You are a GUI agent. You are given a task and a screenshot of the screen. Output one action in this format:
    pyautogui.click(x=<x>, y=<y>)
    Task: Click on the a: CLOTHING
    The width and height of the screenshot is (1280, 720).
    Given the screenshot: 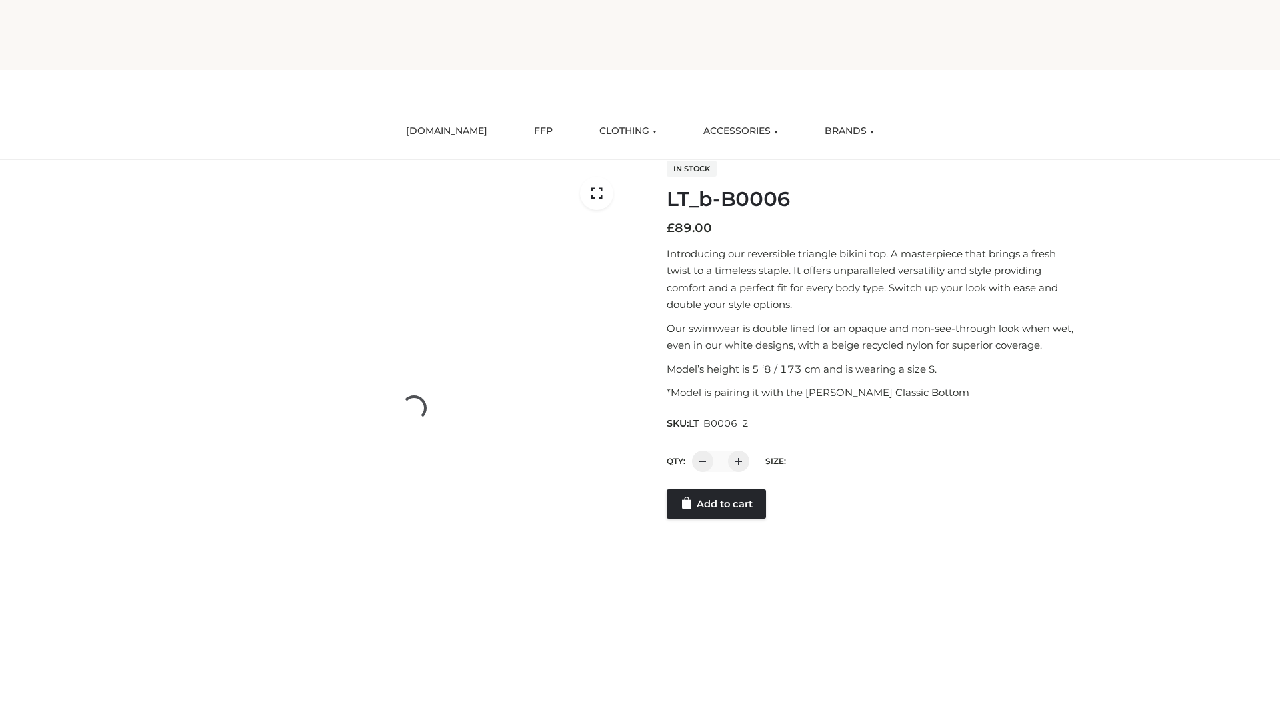 What is the action you would take?
    pyautogui.click(x=628, y=131)
    